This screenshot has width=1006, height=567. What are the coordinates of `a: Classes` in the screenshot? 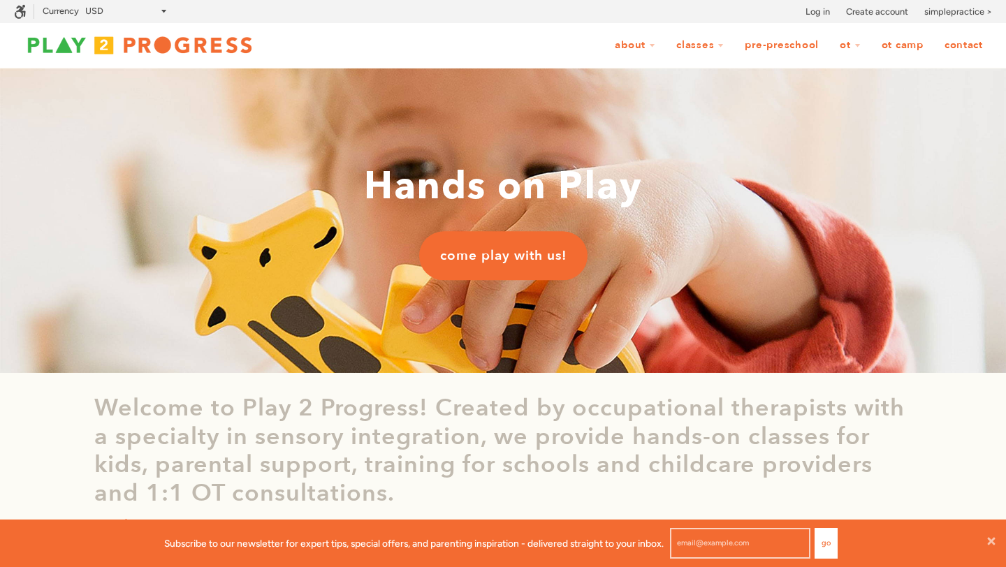 It's located at (700, 45).